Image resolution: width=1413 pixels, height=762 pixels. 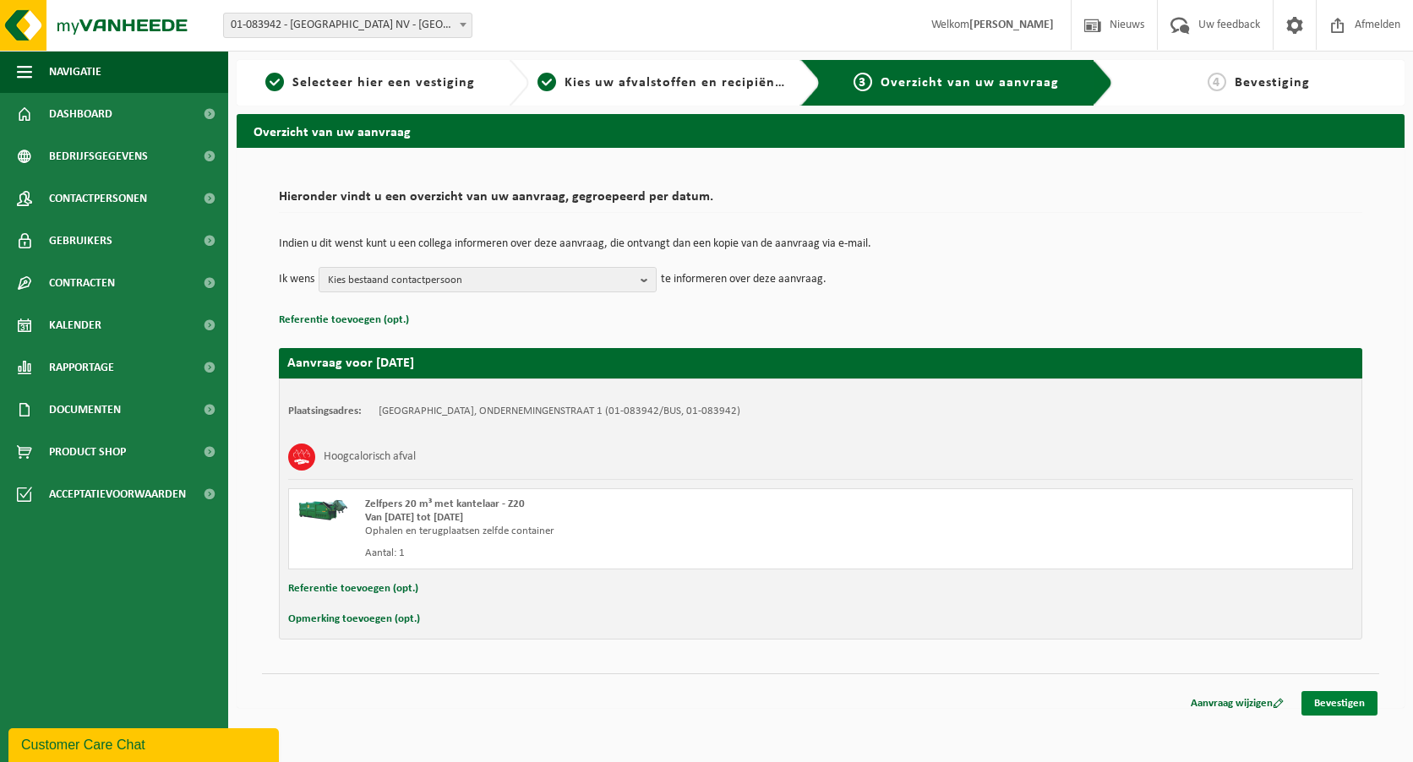 I want to click on span: Bedrijfsgegevens, so click(x=98, y=156).